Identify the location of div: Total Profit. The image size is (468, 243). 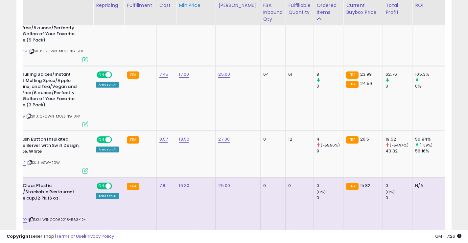
(398, 9).